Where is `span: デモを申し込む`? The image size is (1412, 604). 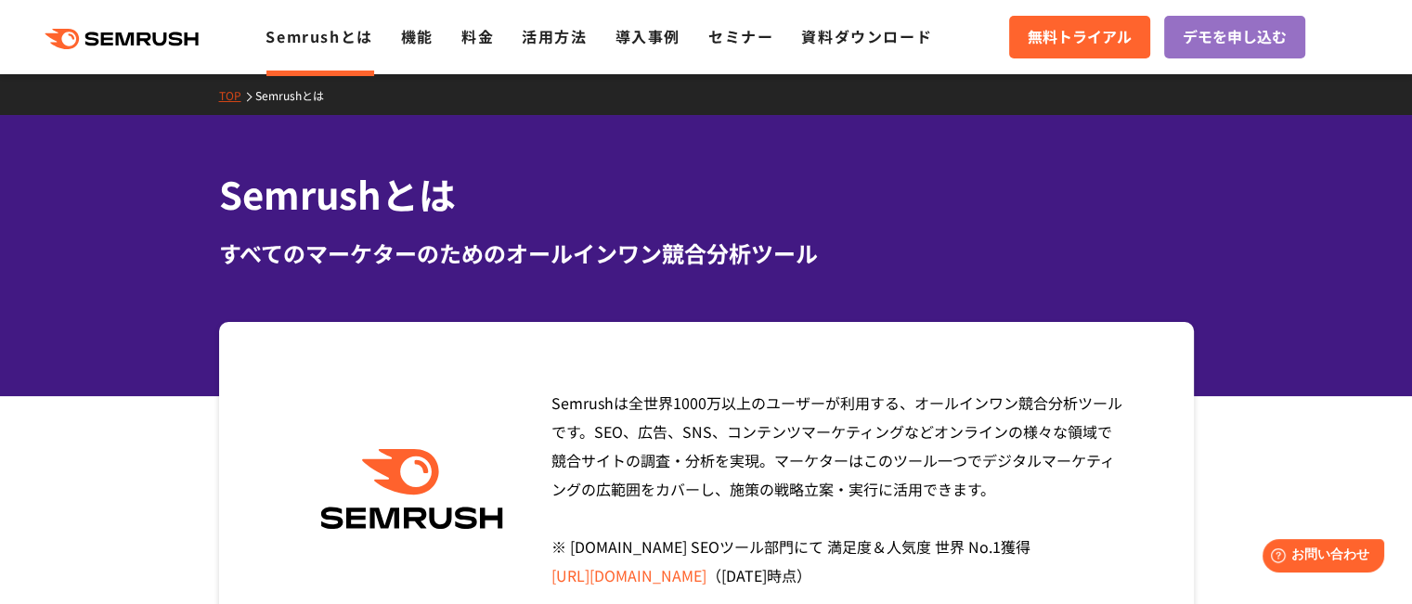 span: デモを申し込む is located at coordinates (1235, 37).